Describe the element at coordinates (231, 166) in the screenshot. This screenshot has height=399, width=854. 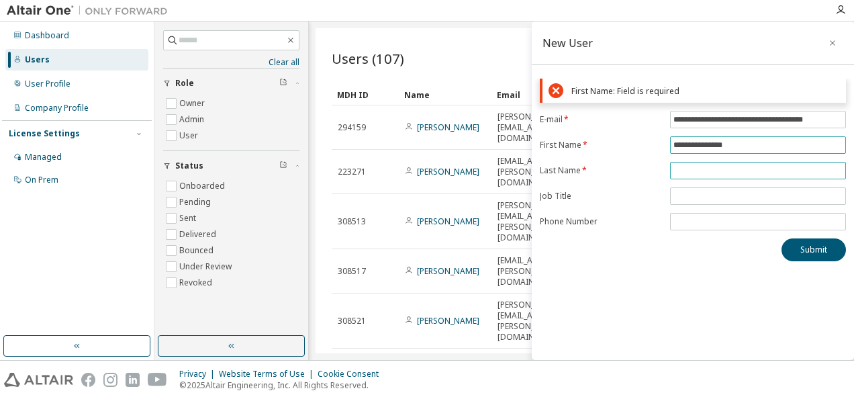
I see `button: Status` at that location.